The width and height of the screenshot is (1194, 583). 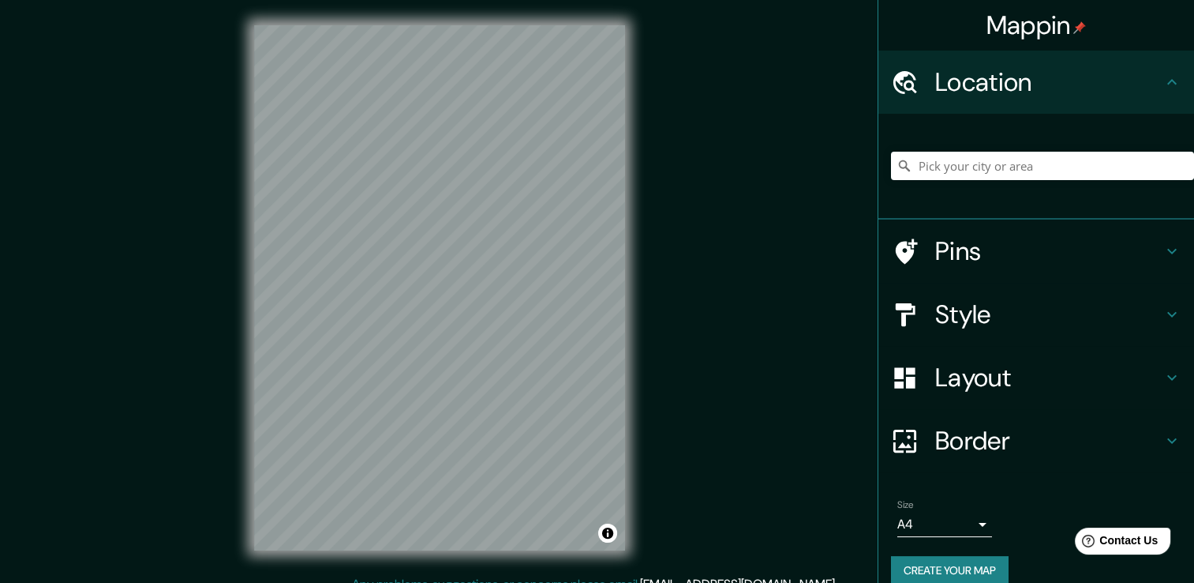 I want to click on div: Style, so click(x=1037, y=314).